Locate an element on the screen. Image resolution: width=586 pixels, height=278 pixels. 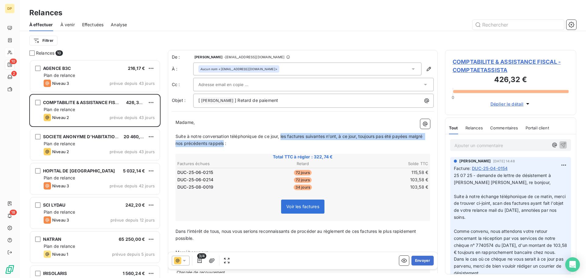
label: Cc : is located at coordinates (182, 85).